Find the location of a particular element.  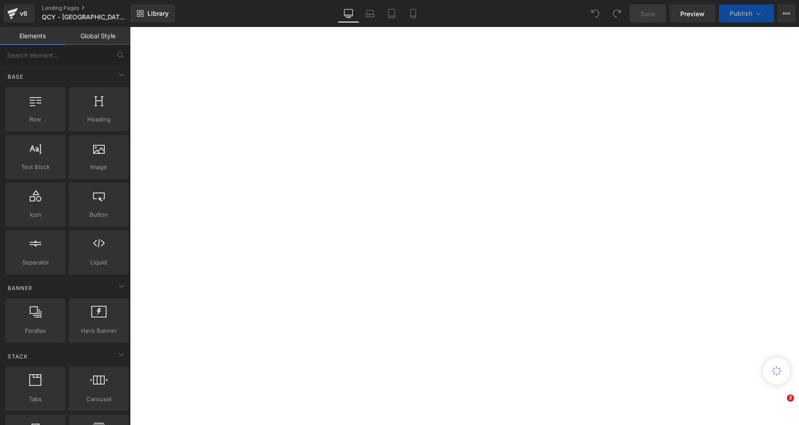

a: Desktop is located at coordinates (348, 13).